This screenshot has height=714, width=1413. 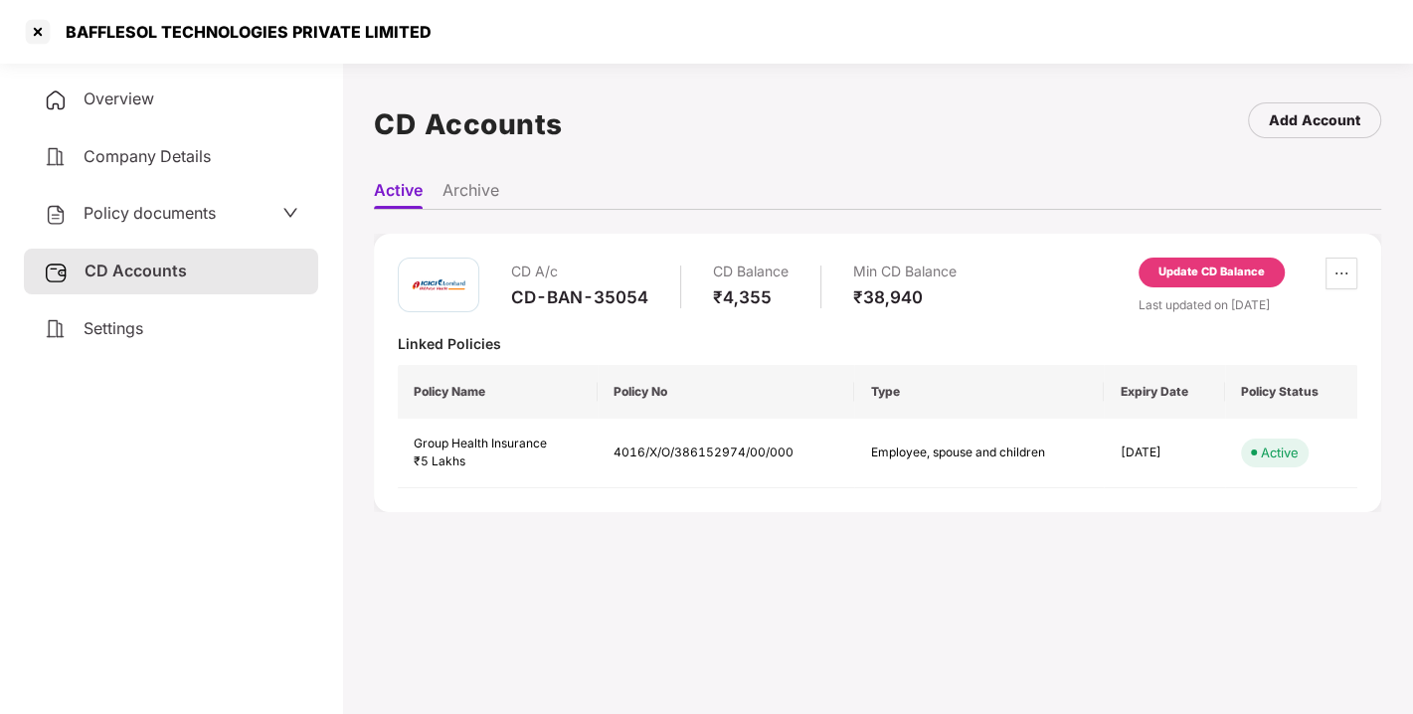 I want to click on div: Group Health Insurance, so click(x=497, y=444).